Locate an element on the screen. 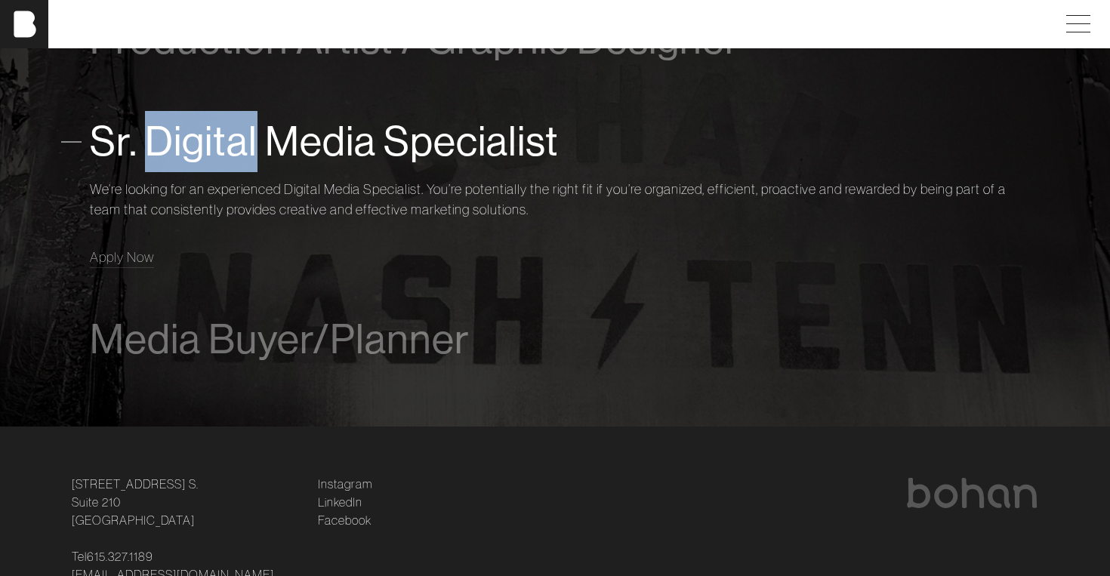 This screenshot has height=576, width=1110. span: Media Buyer/Planner is located at coordinates (279, 339).